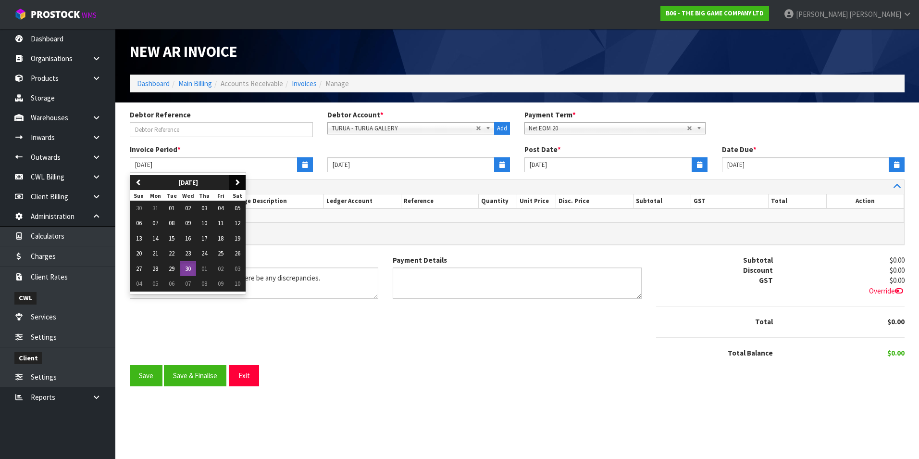 Image resolution: width=919 pixels, height=459 pixels. What do you see at coordinates (275, 201) in the screenshot?
I see `th: Charge Description` at bounding box center [275, 201].